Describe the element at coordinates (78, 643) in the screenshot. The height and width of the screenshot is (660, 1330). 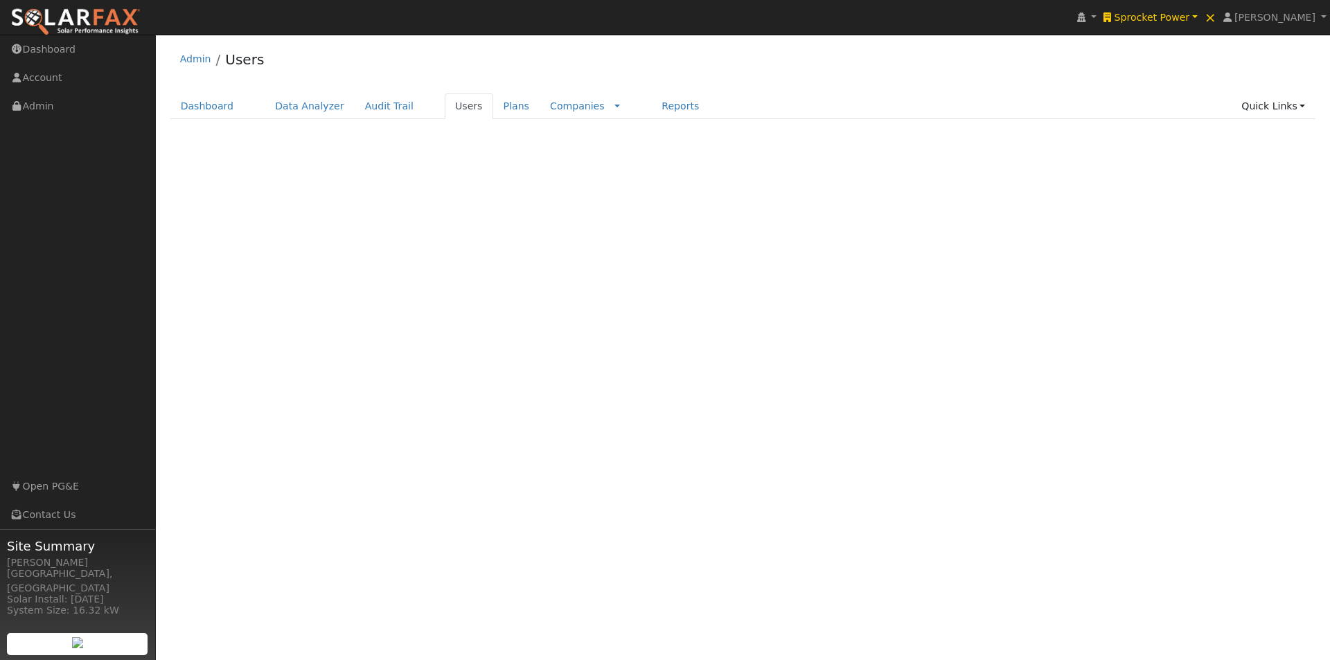
I see `img: retrieve` at that location.